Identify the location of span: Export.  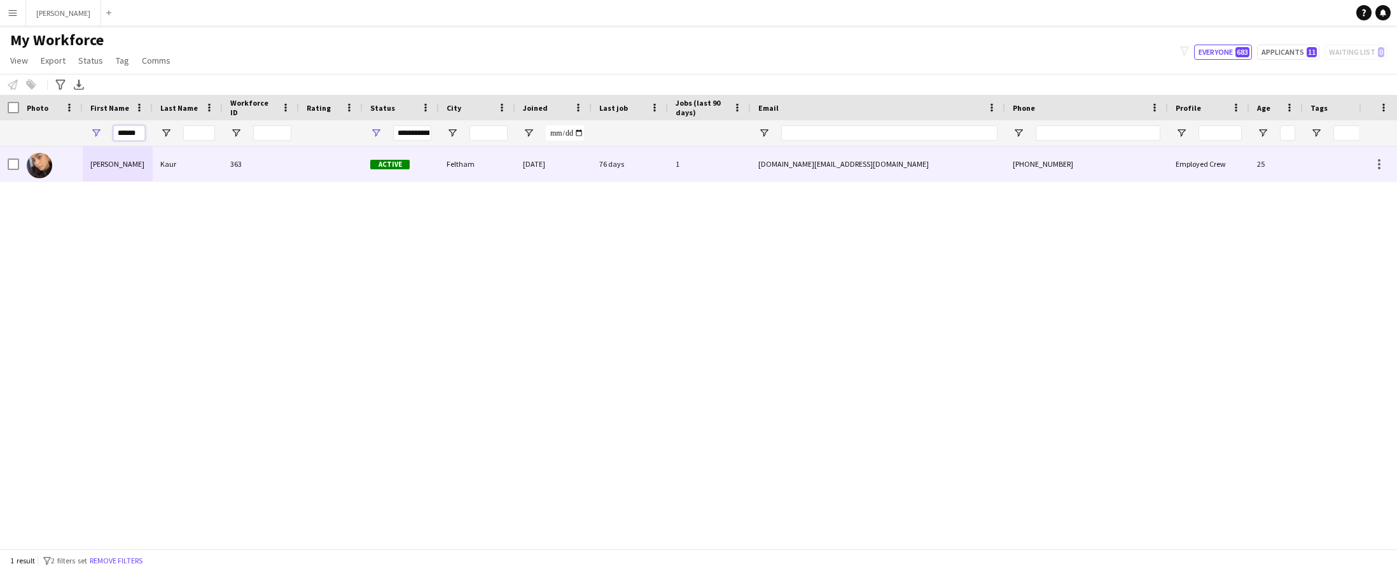
(53, 60).